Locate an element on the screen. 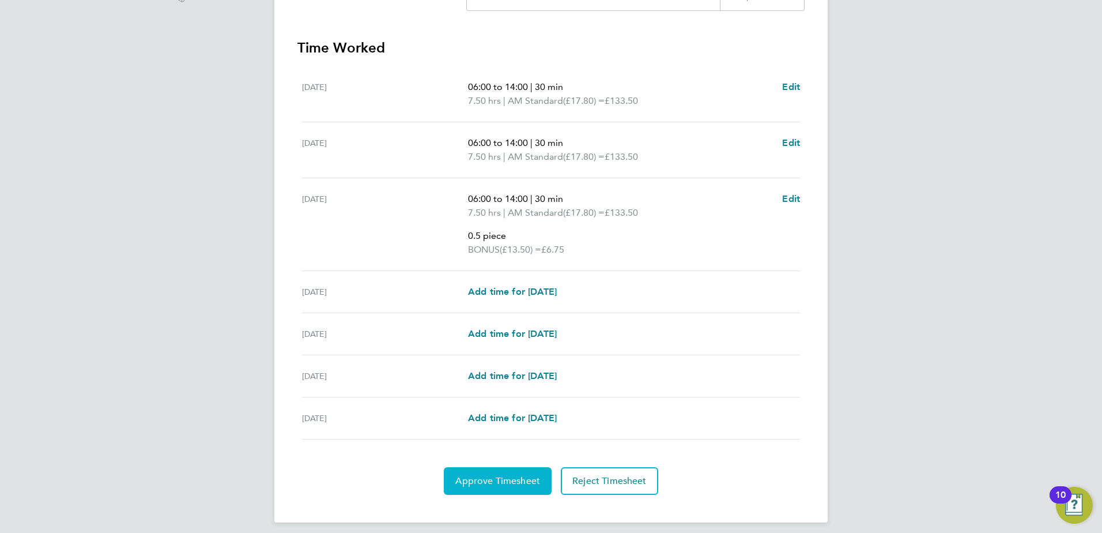 This screenshot has height=533, width=1102. button: Reject Timesheet is located at coordinates (609, 481).